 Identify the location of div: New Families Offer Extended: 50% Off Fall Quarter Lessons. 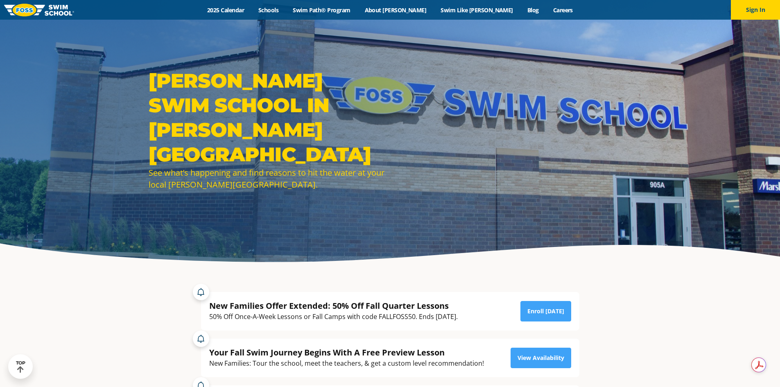
(333, 305).